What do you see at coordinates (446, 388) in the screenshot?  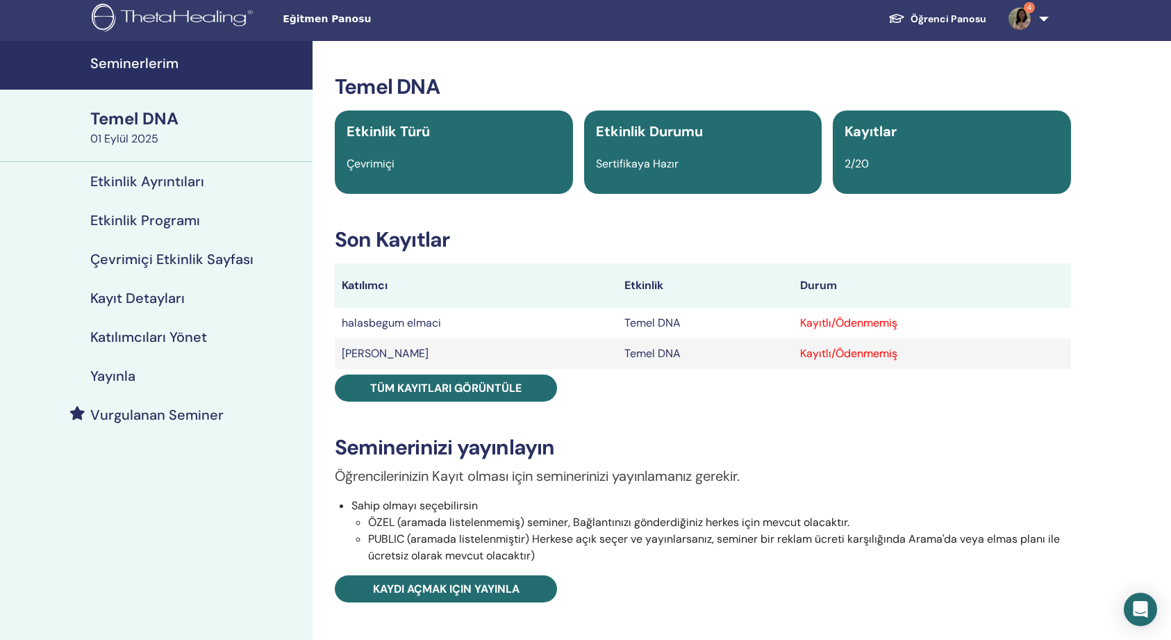 I see `span: TÜM KAYITLARI GÖRÜNTÜLE` at bounding box center [446, 388].